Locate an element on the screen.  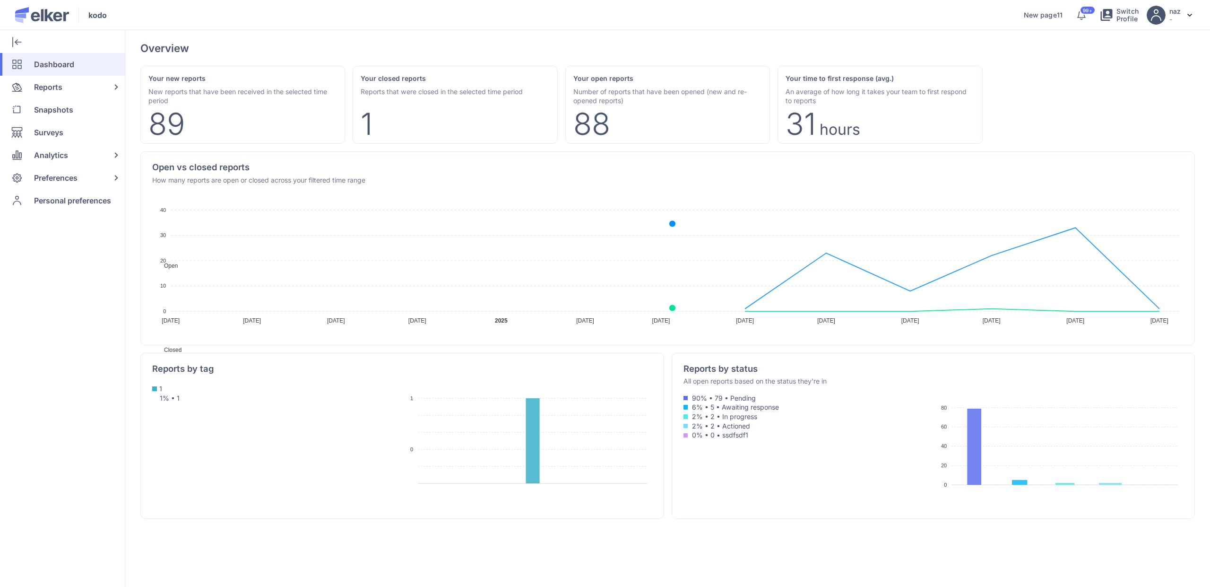
div: Overview is located at coordinates (165, 48).